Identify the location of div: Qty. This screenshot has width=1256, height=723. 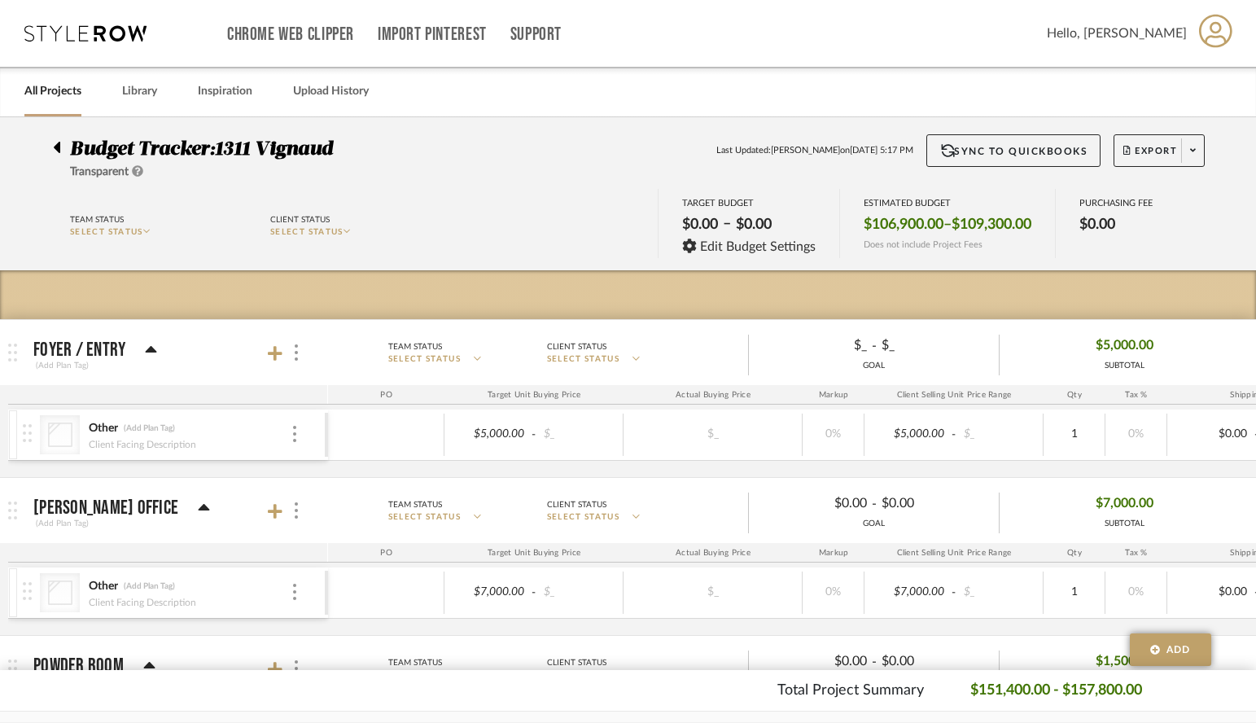
(1074, 553).